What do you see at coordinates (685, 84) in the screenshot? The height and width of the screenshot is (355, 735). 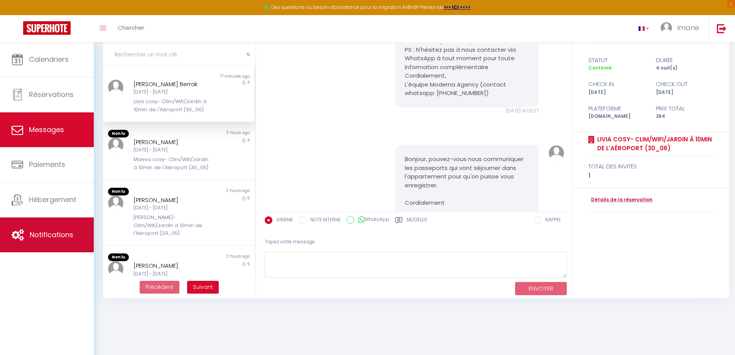 I see `div: check out` at bounding box center [685, 84].